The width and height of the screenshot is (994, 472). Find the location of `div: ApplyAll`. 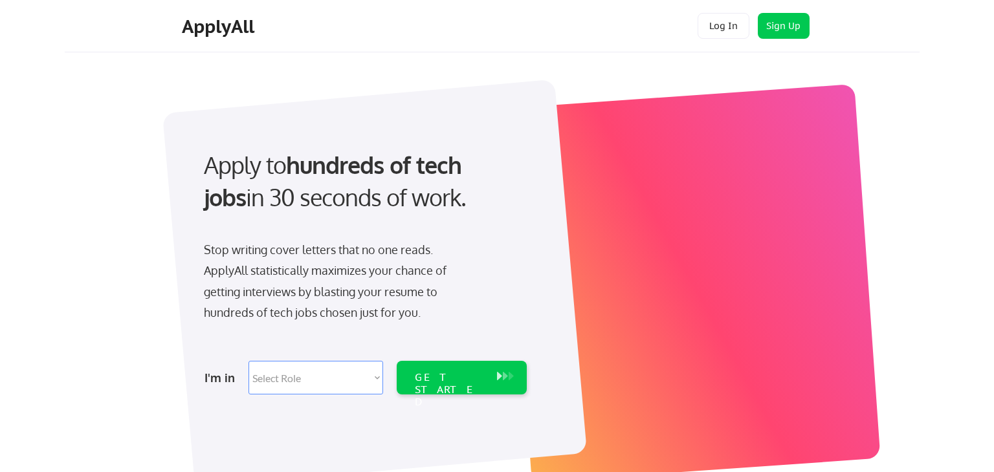

div: ApplyAll is located at coordinates (220, 27).